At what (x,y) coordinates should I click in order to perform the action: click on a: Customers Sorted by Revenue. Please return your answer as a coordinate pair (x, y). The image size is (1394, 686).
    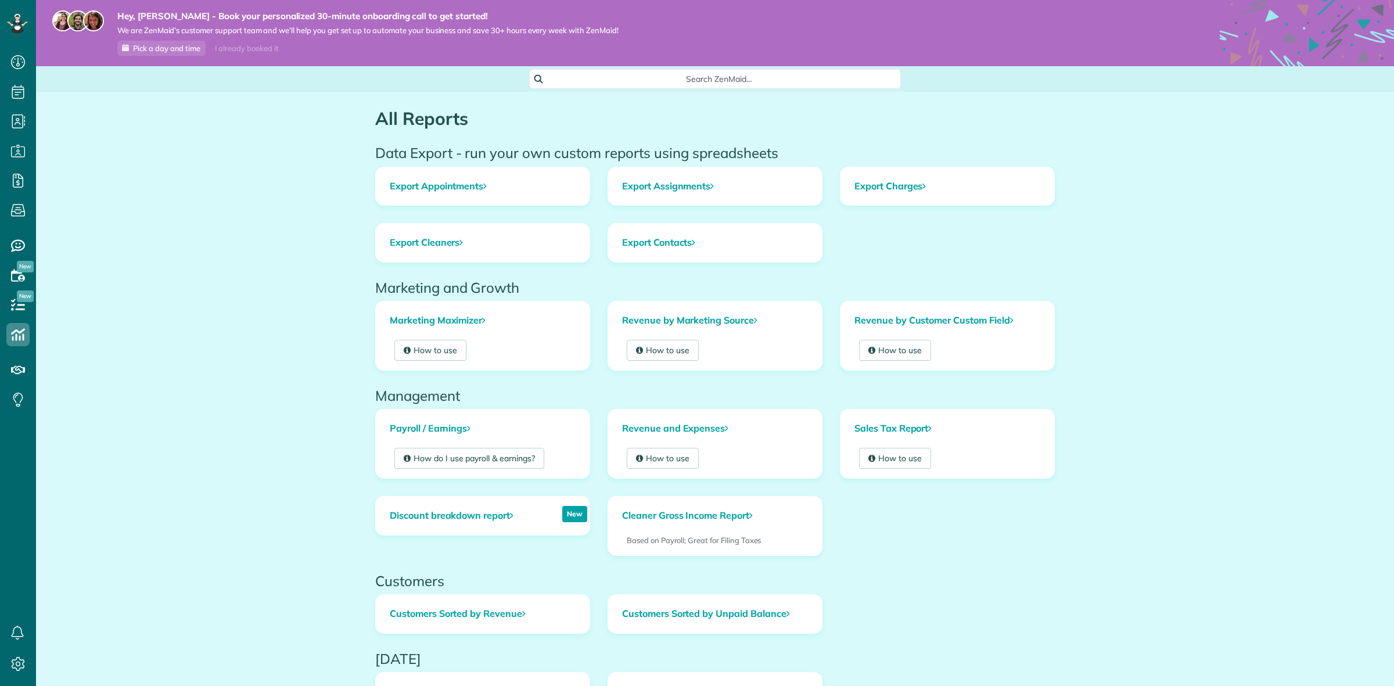
    Looking at the image, I should click on (483, 614).